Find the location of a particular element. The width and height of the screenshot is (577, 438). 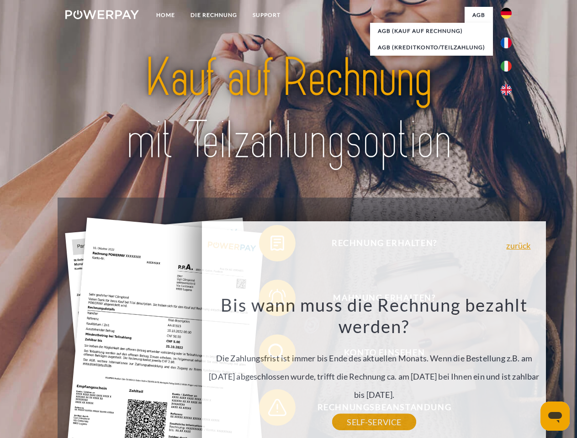

a: DIE RECHNUNG is located at coordinates (214, 15).